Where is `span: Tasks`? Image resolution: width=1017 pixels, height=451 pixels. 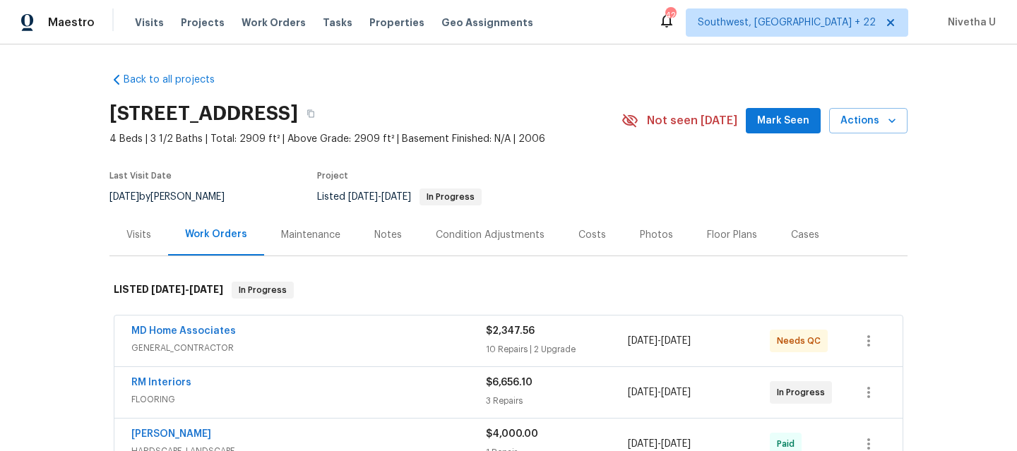 span: Tasks is located at coordinates (338, 23).